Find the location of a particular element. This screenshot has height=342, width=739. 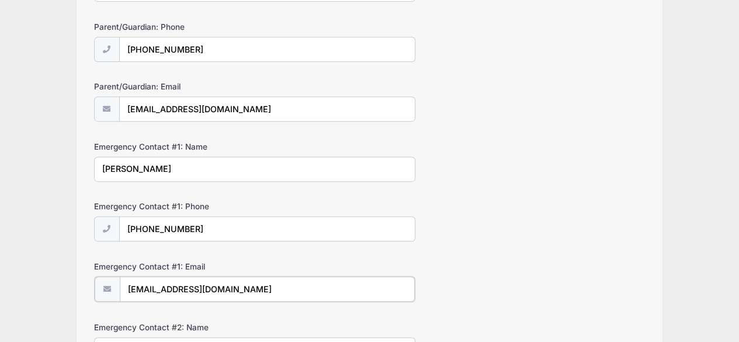

label: Emergency Contact #2: Name is located at coordinates (186, 327).